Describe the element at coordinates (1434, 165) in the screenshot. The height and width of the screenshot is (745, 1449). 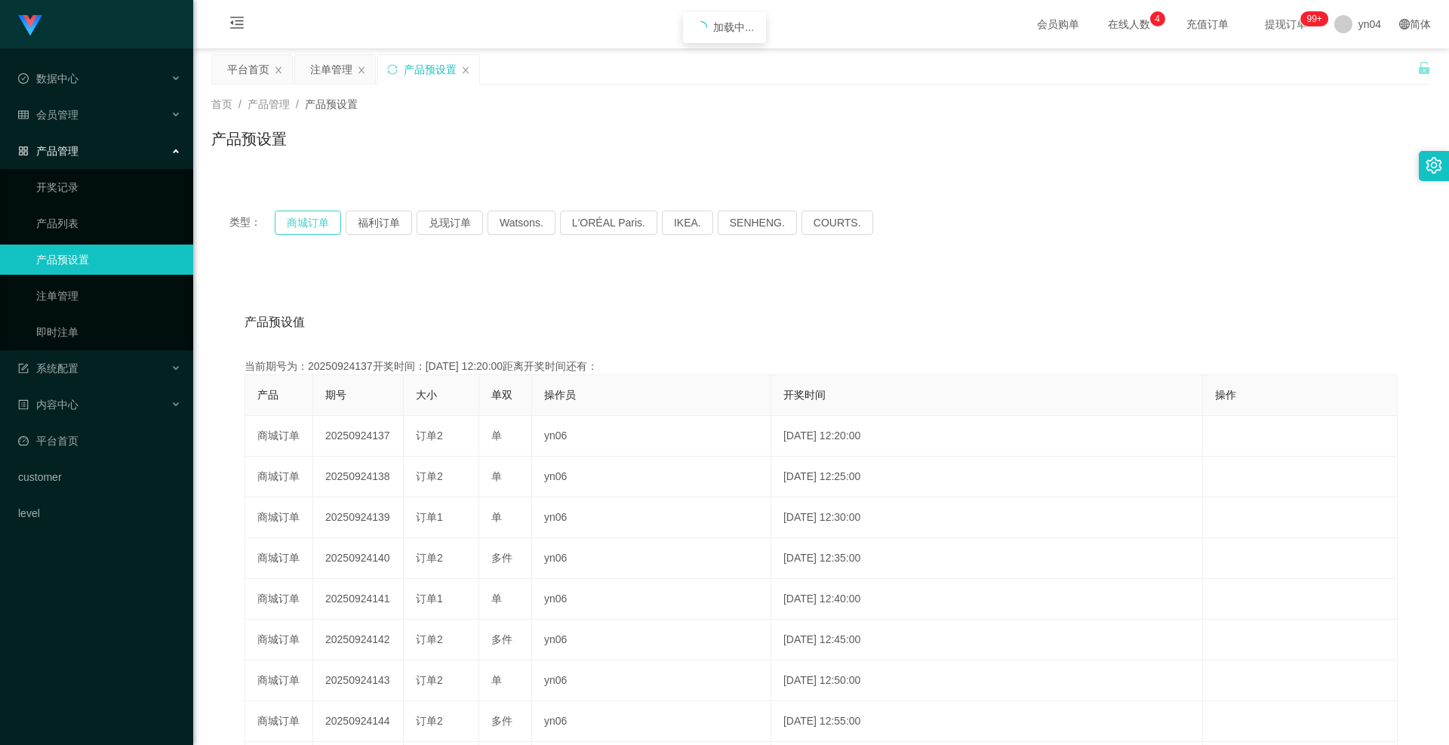
I see `i: 图标: setting` at that location.